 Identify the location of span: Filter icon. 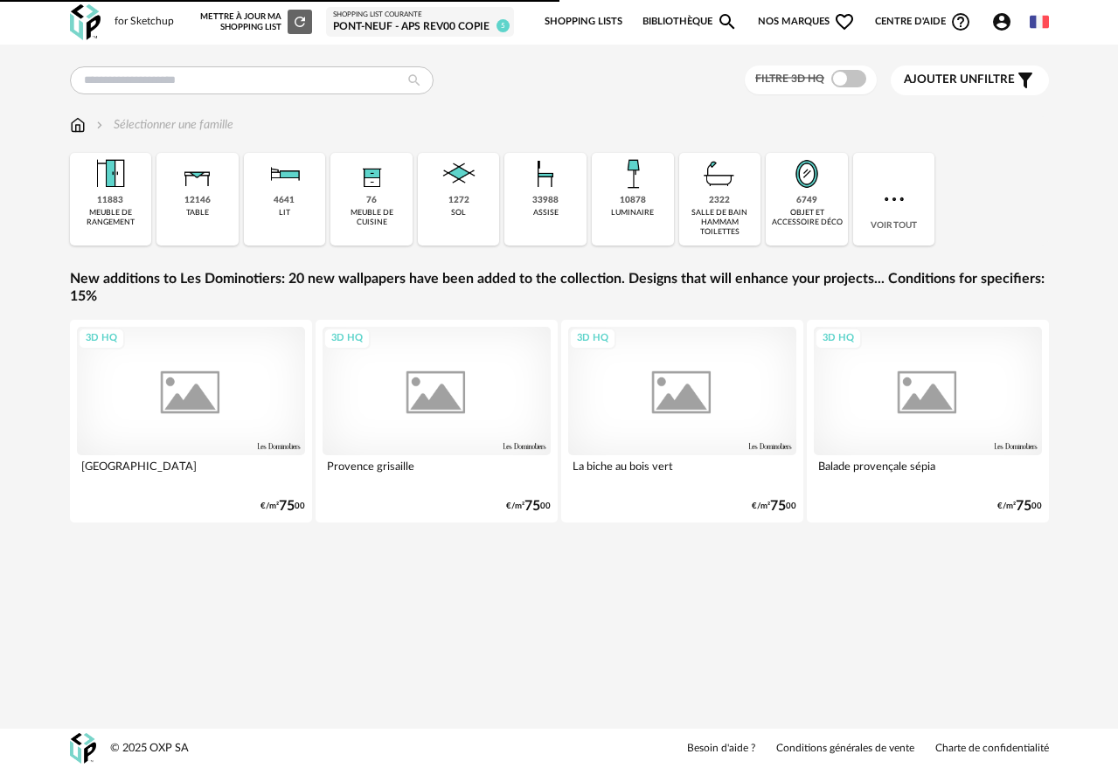
(1025, 80).